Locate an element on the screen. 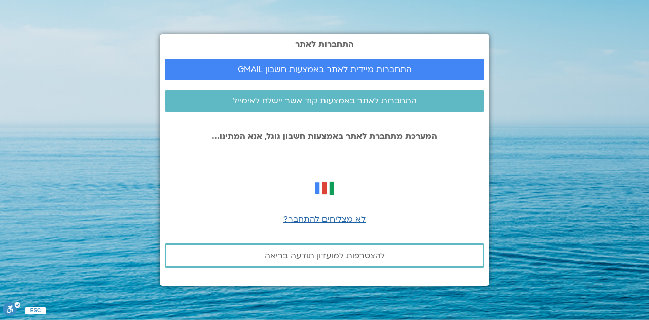 The width and height of the screenshot is (649, 320). span: התחברות מיידית לאתר באמצעות חשבון GMAIL is located at coordinates (325, 69).